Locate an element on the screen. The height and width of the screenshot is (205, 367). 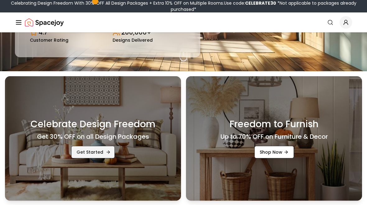
p: 4.7 is located at coordinates (43, 32).